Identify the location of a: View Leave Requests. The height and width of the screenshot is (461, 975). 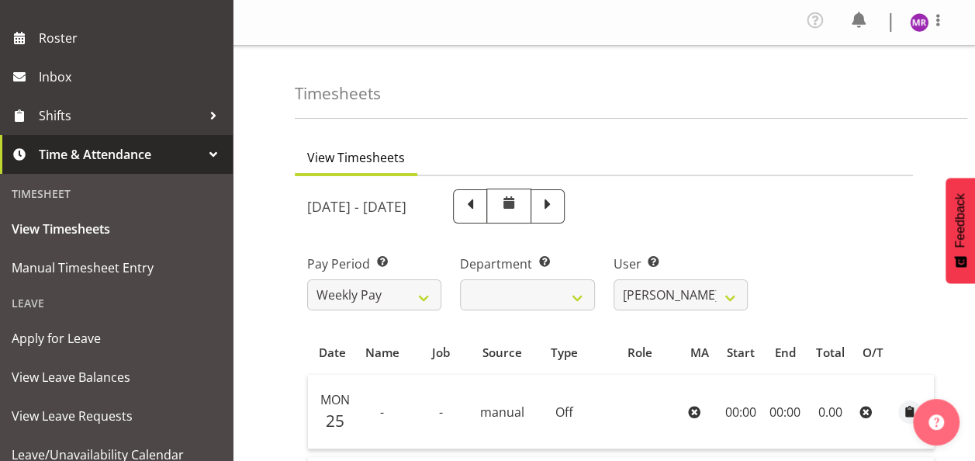
(116, 416).